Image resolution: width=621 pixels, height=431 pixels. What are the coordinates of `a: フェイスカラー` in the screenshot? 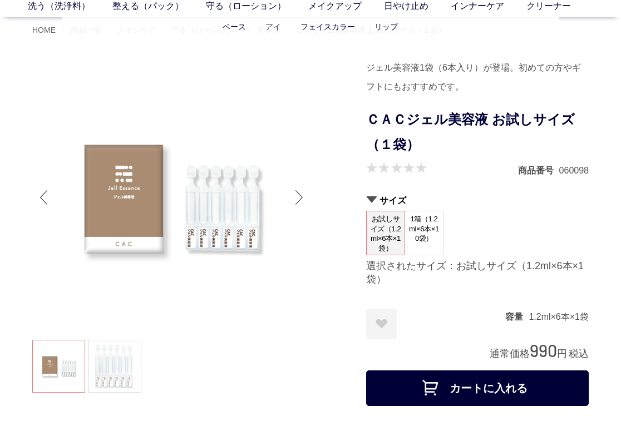 It's located at (328, 27).